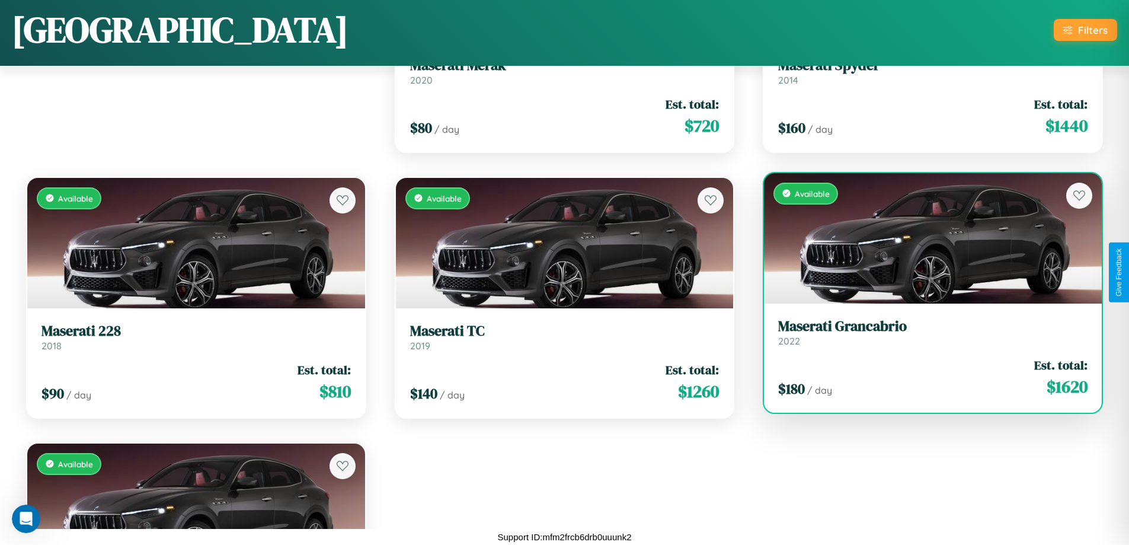 This screenshot has width=1129, height=545. I want to click on span: 2022, so click(789, 341).